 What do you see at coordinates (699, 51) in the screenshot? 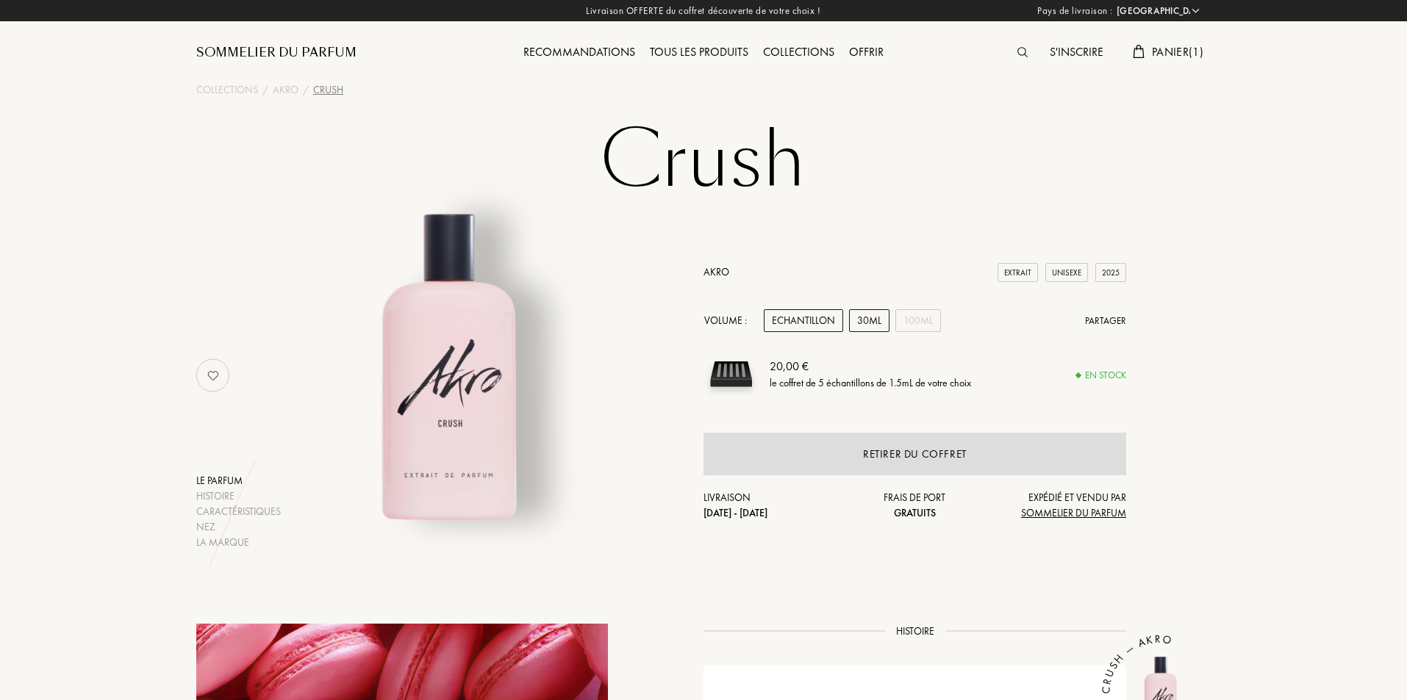
I see `a: Tous les produits` at bounding box center [699, 51].